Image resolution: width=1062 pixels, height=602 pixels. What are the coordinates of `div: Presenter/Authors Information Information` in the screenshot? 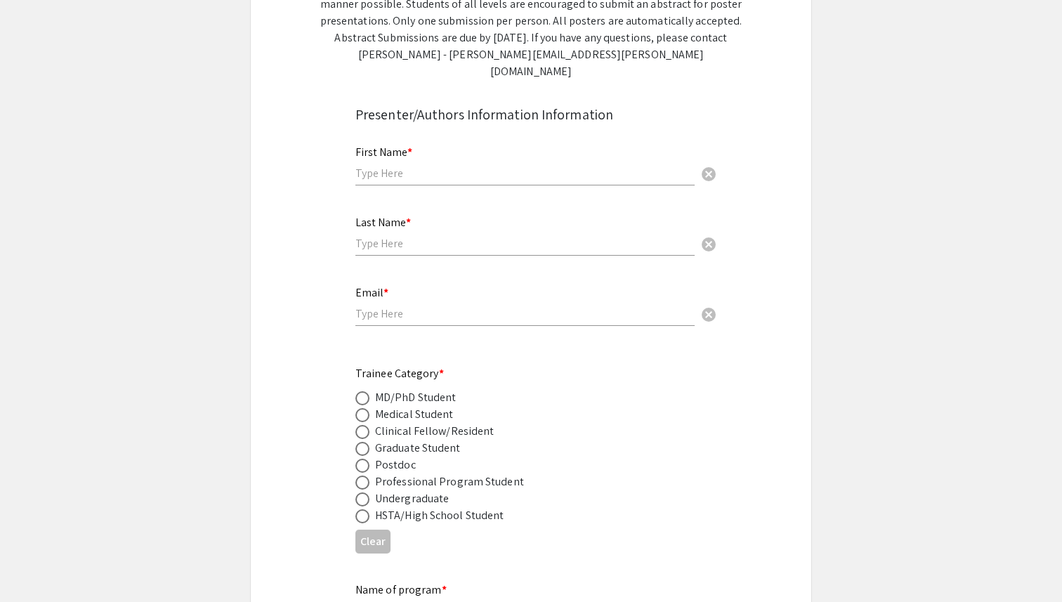 It's located at (531, 114).